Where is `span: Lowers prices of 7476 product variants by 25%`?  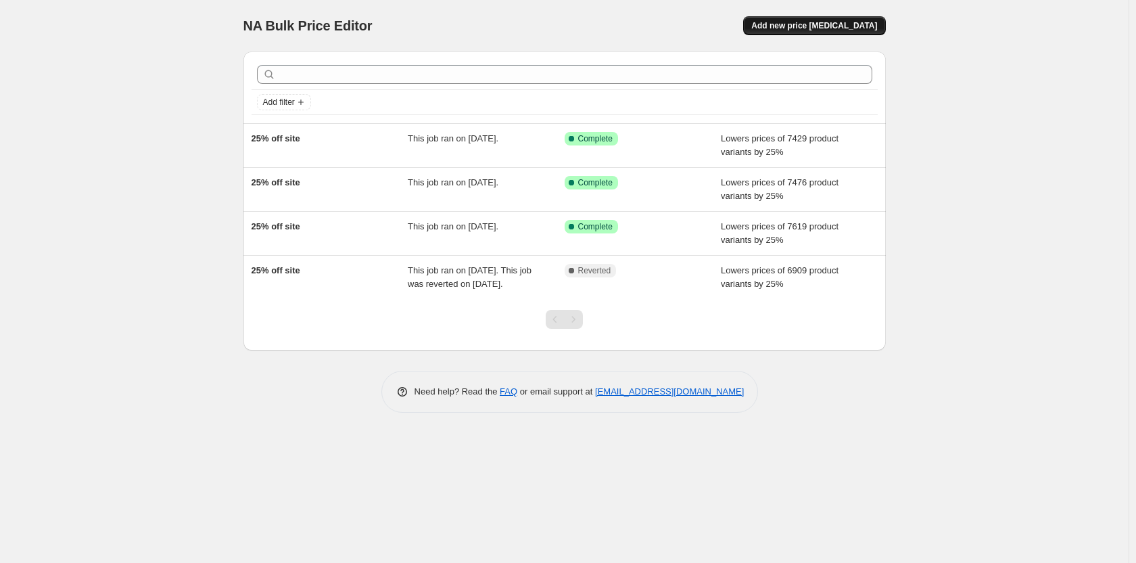 span: Lowers prices of 7476 product variants by 25% is located at coordinates (780, 189).